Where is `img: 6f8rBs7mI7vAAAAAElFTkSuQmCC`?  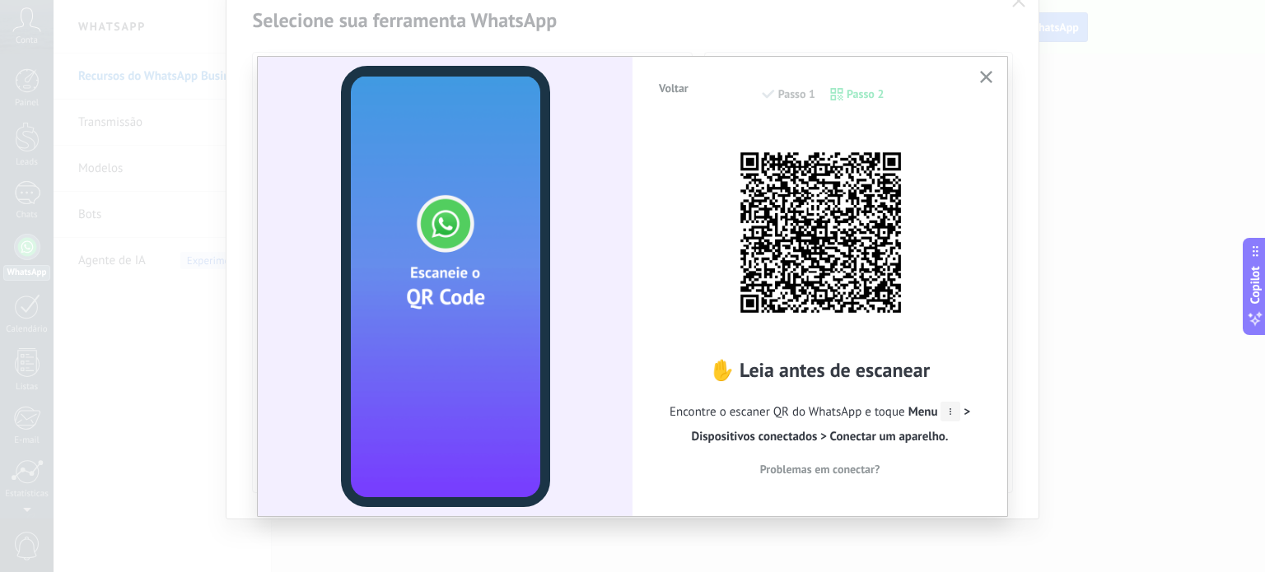
img: 6f8rBs7mI7vAAAAAElFTkSuQmCC is located at coordinates (820, 232).